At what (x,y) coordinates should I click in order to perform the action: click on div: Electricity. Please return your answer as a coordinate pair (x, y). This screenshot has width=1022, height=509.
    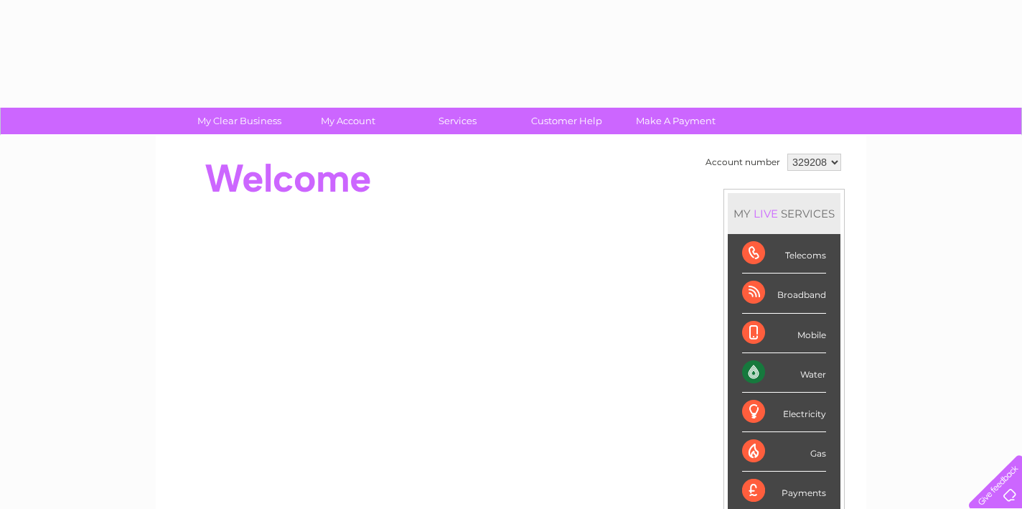
    Looking at the image, I should click on (784, 412).